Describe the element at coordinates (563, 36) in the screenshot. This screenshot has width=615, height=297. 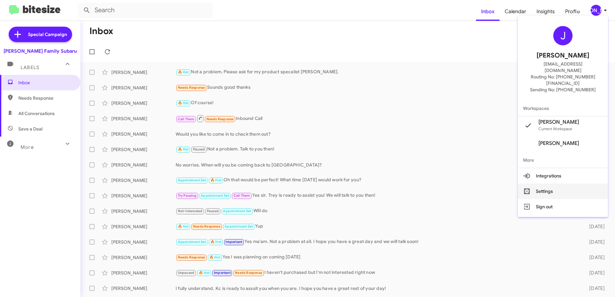
I see `div: J` at that location.